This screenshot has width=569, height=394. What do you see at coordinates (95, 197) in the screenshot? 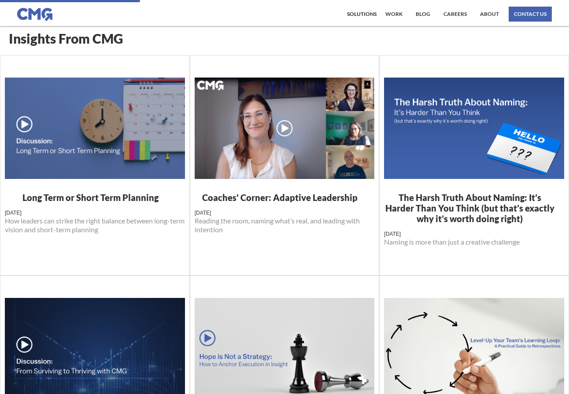
I see `h1: Long Term or Short Term Planning` at bounding box center [95, 197].